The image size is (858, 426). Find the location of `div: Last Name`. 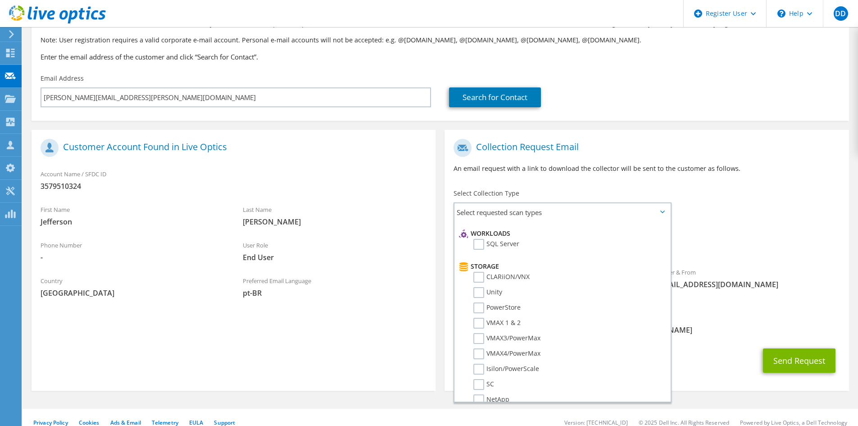

div: Last Name is located at coordinates (335, 215).